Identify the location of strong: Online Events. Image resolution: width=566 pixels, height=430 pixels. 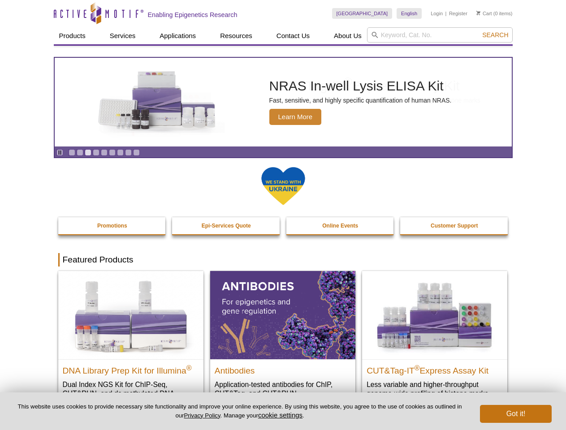
(340, 226).